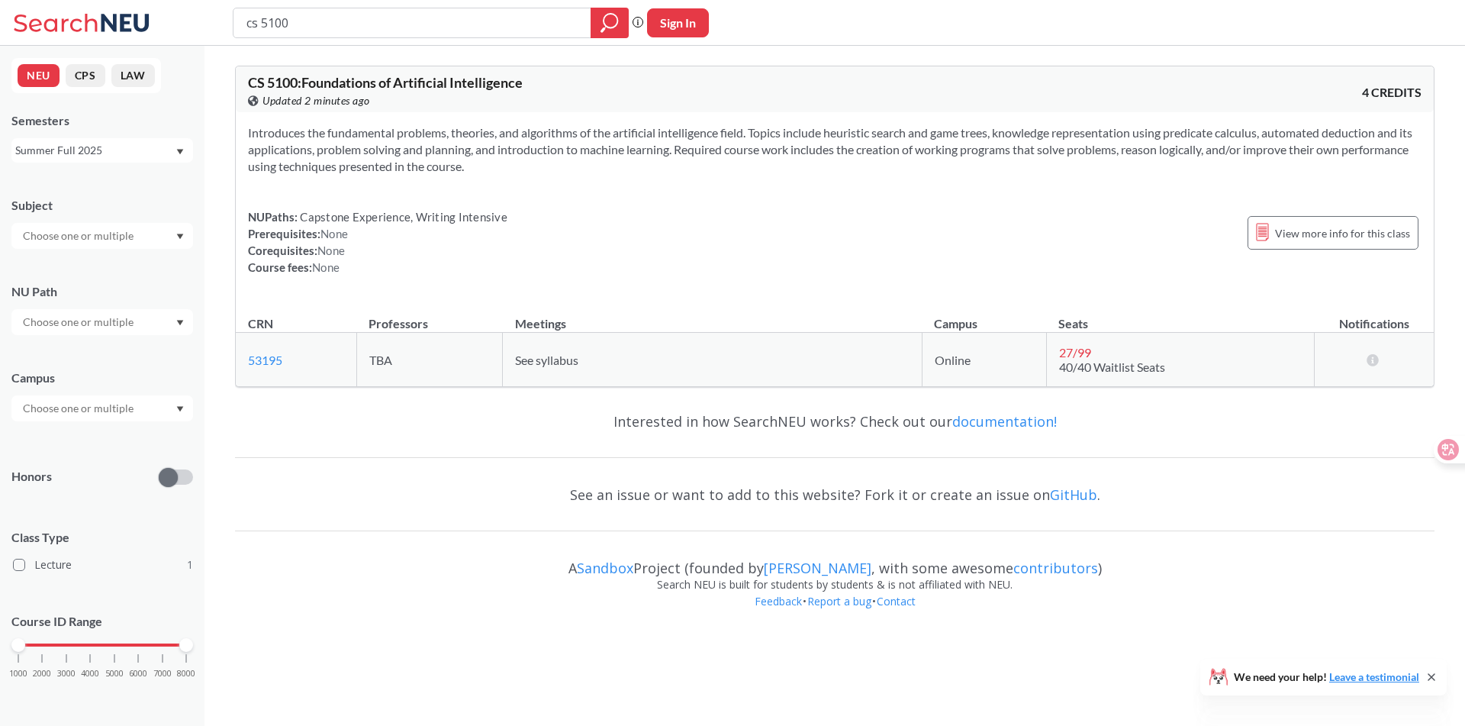 The height and width of the screenshot is (726, 1465). Describe the element at coordinates (835, 561) in the screenshot. I see `div: A Project (founded by , with some awesome )` at that location.